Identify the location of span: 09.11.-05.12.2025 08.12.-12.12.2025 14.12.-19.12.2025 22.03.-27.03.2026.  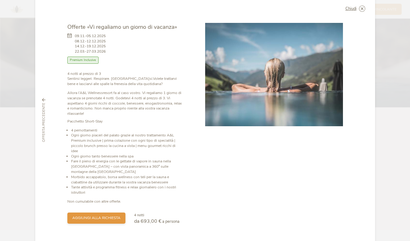
(90, 44).